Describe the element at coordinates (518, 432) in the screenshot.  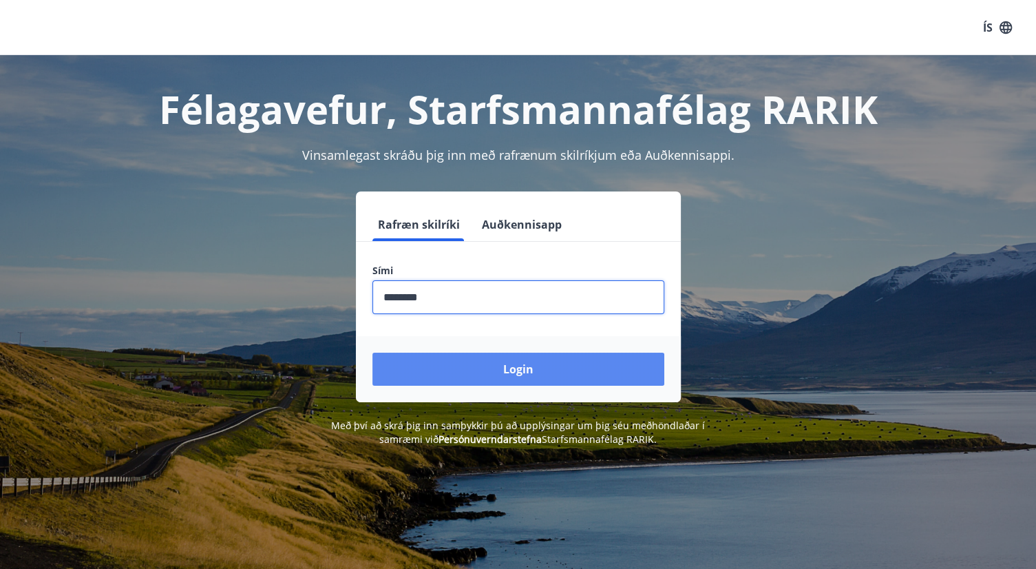
I see `span: Með því að skrá þig inn samþykkir þú að upplýsingar um þig séu meðhöndlaðar í samræmi við Starfsm...` at that location.